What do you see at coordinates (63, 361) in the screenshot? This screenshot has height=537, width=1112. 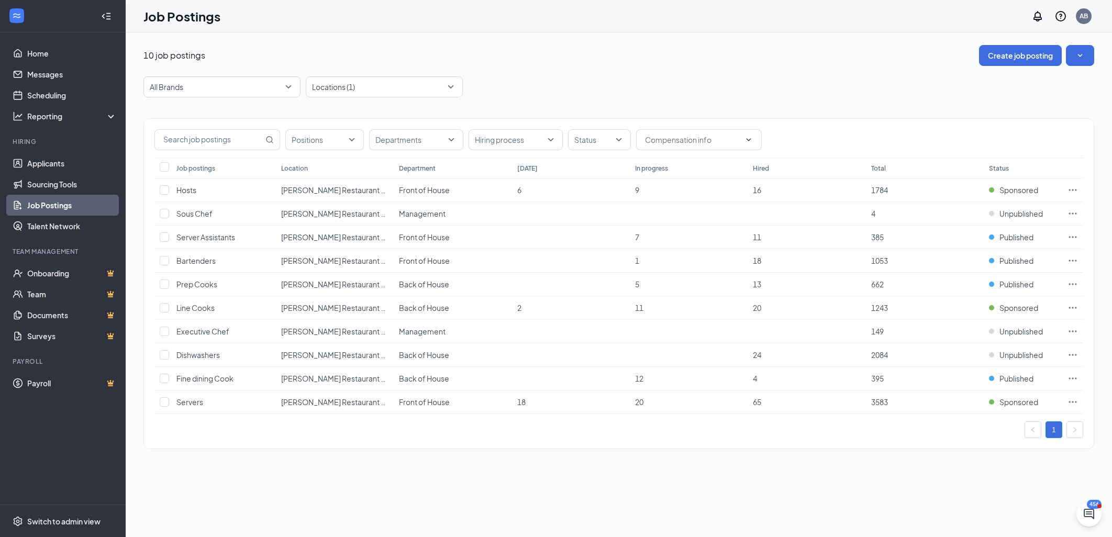 I see `div: Payroll` at bounding box center [63, 361].